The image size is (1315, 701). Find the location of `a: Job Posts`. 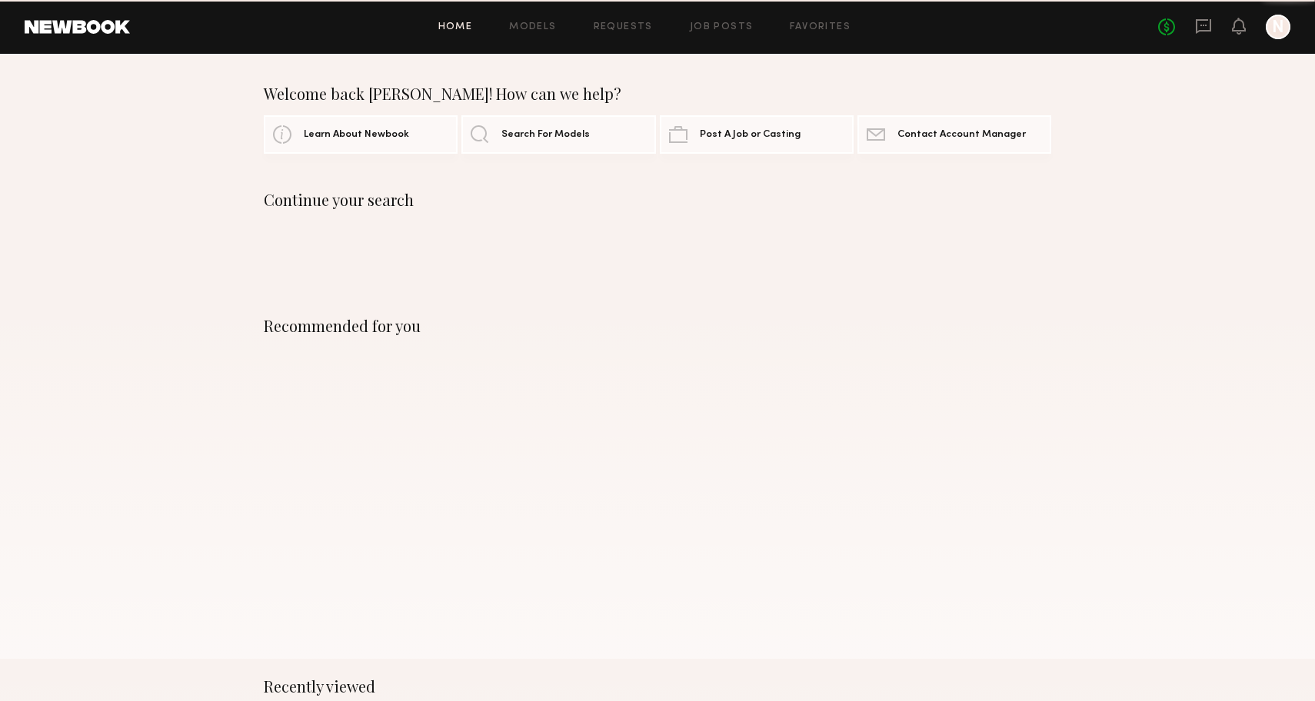

a: Job Posts is located at coordinates (721, 27).